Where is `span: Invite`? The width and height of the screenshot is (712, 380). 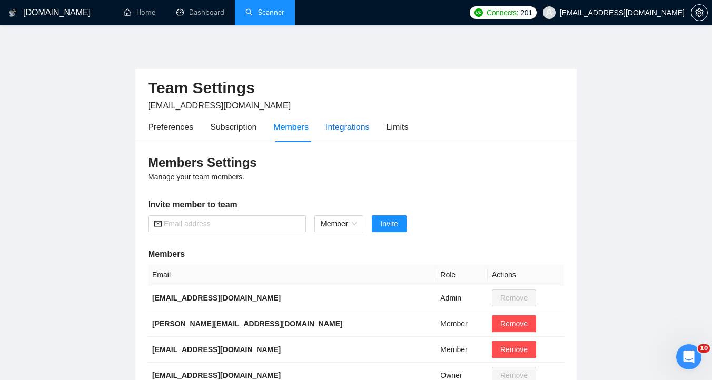 span: Invite is located at coordinates (389, 224).